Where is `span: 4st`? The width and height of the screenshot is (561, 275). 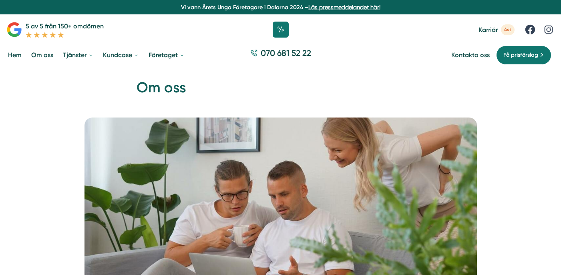
span: 4st is located at coordinates (508, 30).